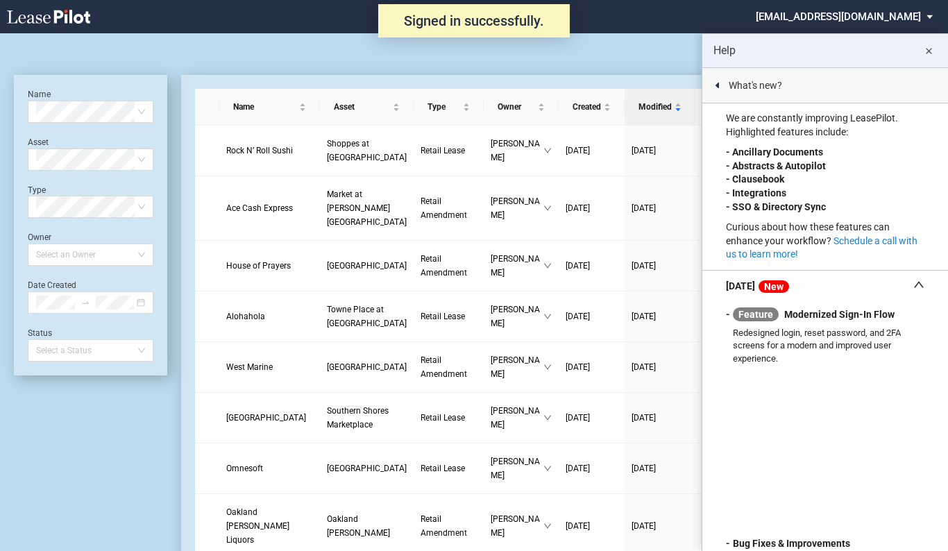 Image resolution: width=948 pixels, height=551 pixels. I want to click on a: Alohahola, so click(269, 317).